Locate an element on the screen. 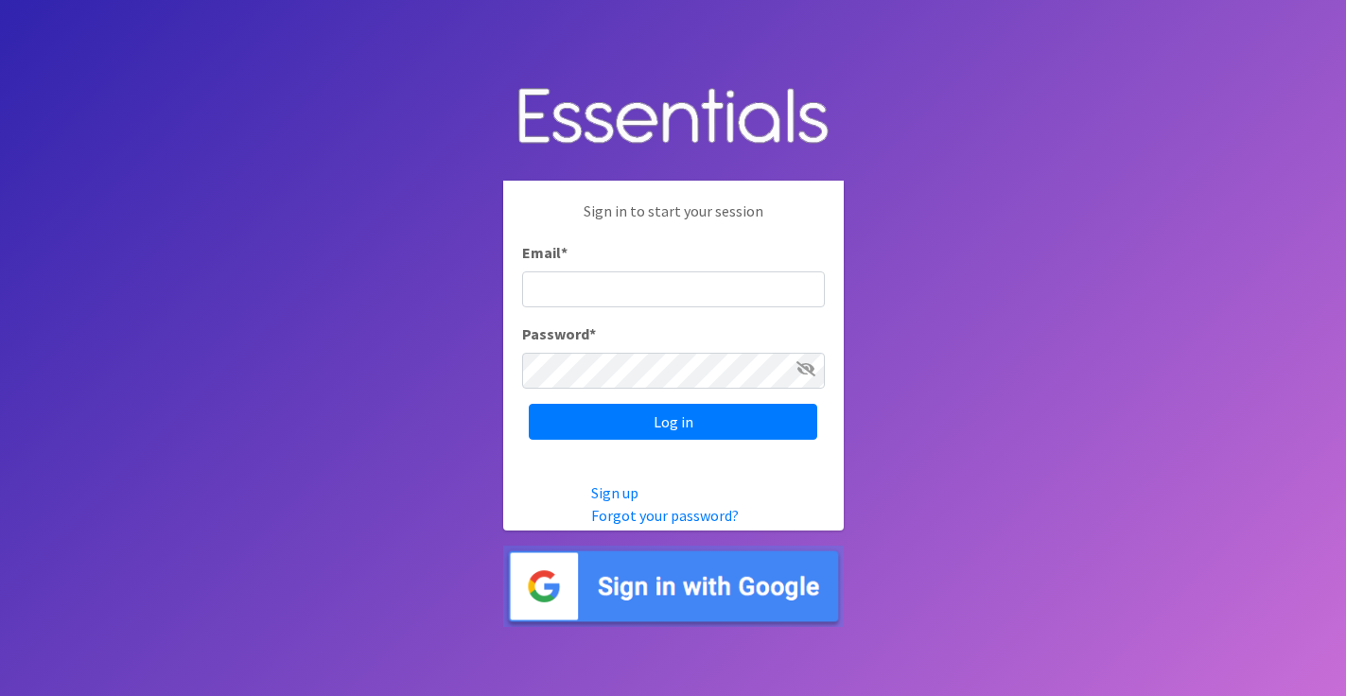 This screenshot has height=696, width=1346. label: Password is located at coordinates (559, 334).